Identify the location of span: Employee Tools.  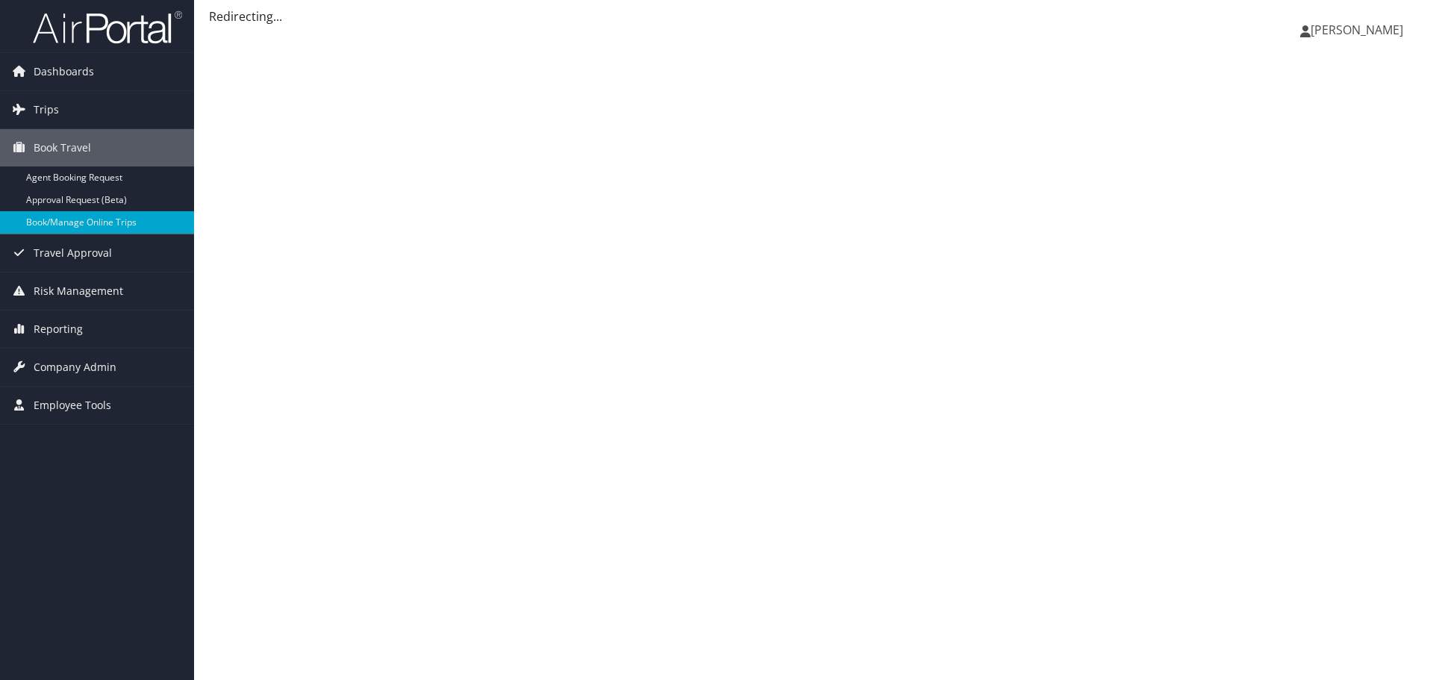
(72, 405).